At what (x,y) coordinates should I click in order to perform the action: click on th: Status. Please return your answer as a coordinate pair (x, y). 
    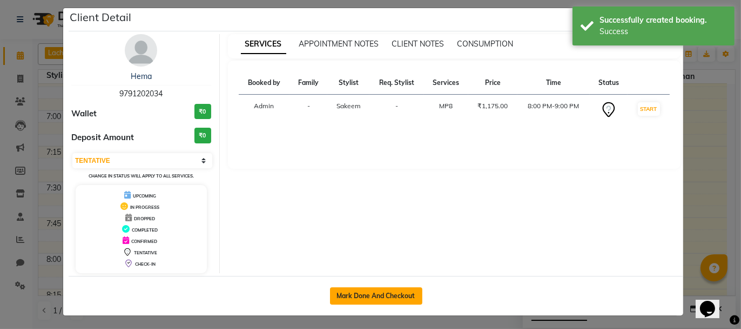
    Looking at the image, I should click on (609, 83).